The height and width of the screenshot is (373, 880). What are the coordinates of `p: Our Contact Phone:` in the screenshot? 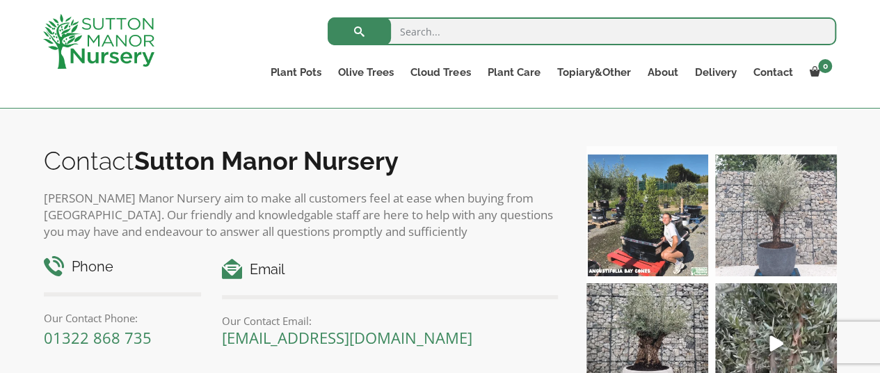 It's located at (122, 318).